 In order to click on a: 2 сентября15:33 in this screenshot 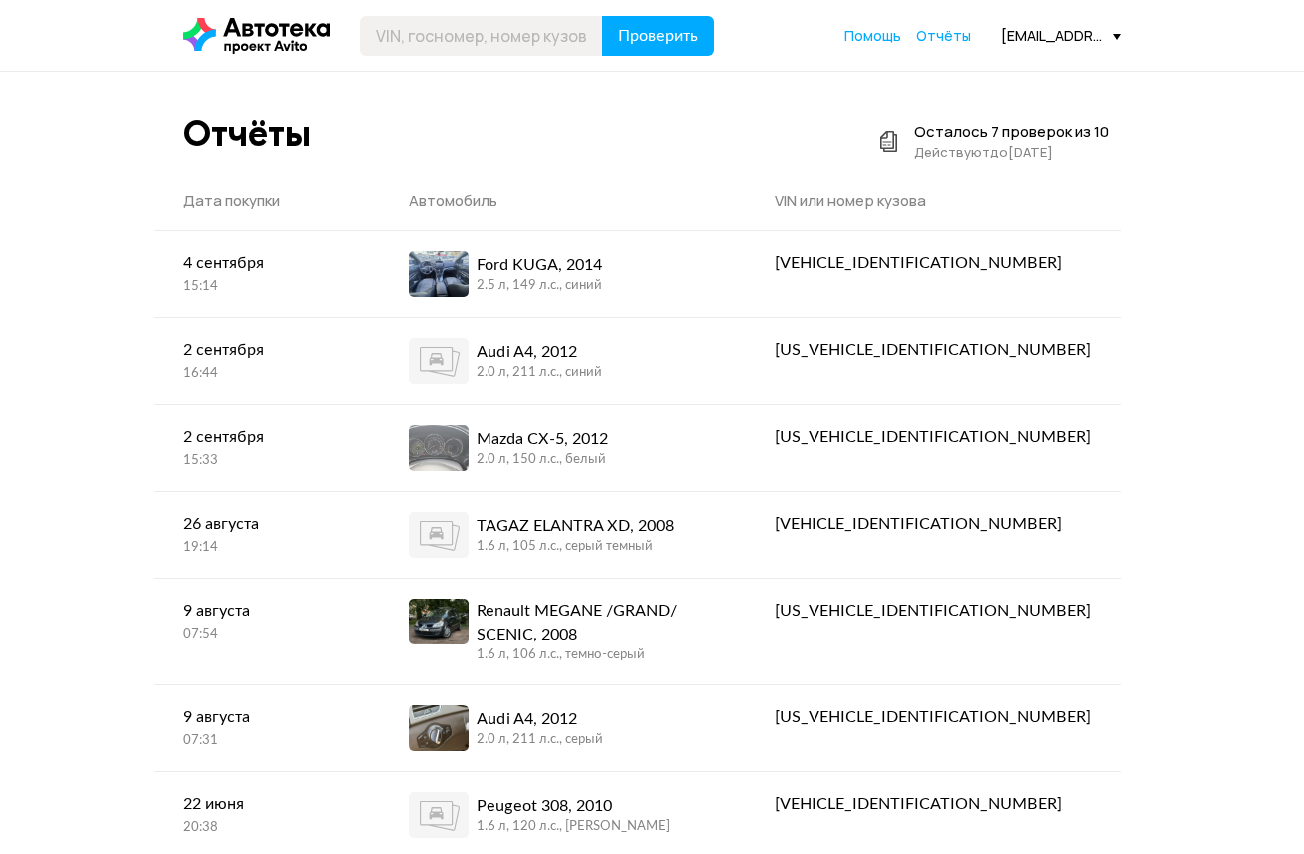, I will do `click(266, 447)`.